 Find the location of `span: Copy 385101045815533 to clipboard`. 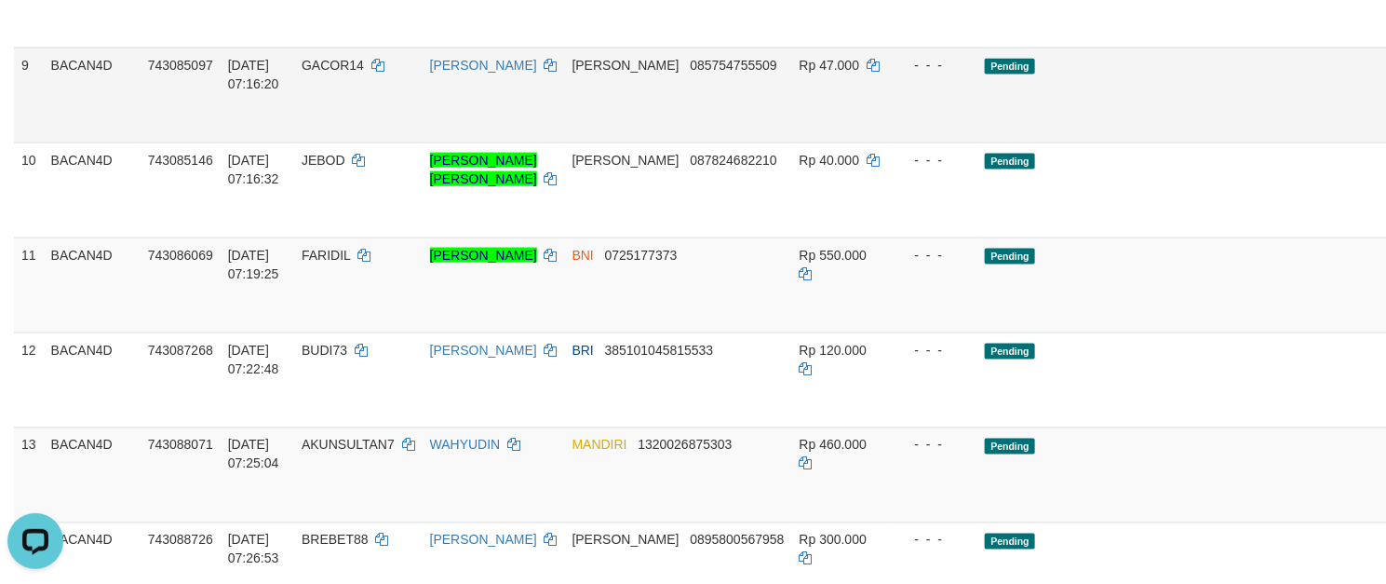

span: Copy 385101045815533 to clipboard is located at coordinates (659, 350).